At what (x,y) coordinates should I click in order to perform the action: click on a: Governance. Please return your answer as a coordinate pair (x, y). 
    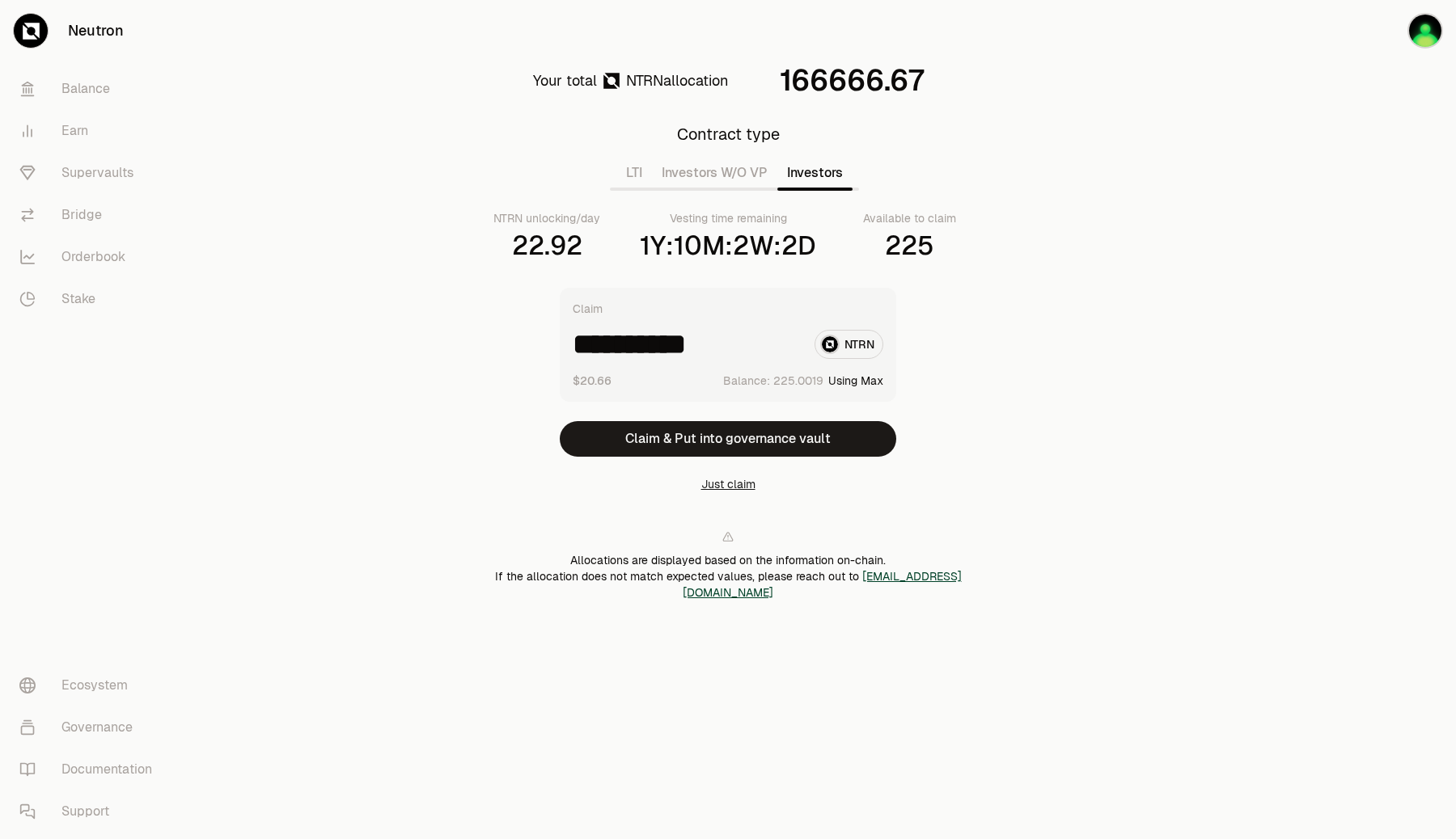
    Looking at the image, I should click on (91, 728).